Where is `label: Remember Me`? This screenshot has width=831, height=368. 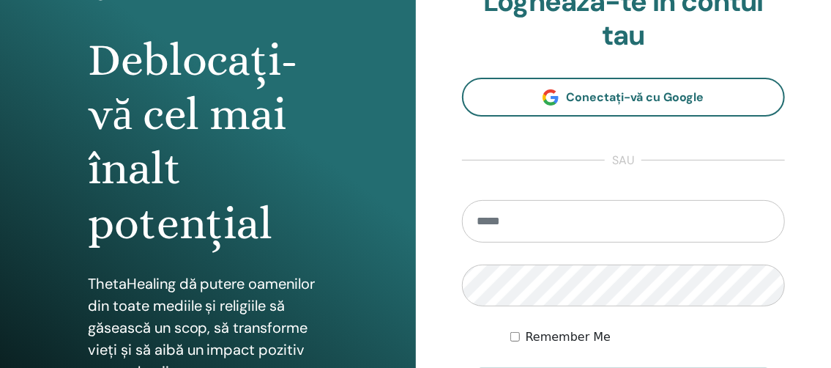 label: Remember Me is located at coordinates (568, 337).